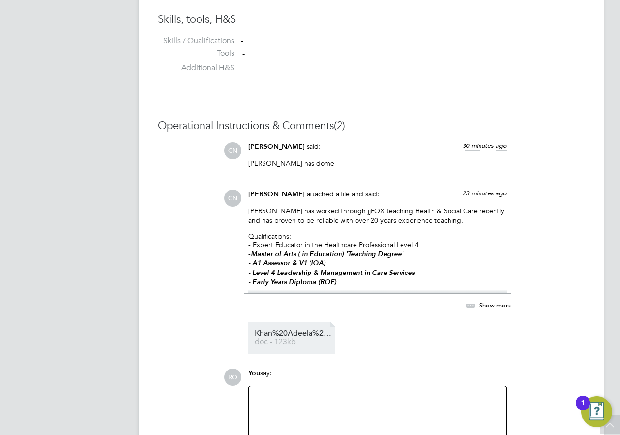 The height and width of the screenshot is (435, 620). Describe the element at coordinates (343, 194) in the screenshot. I see `span: attached a file and said:` at that location.